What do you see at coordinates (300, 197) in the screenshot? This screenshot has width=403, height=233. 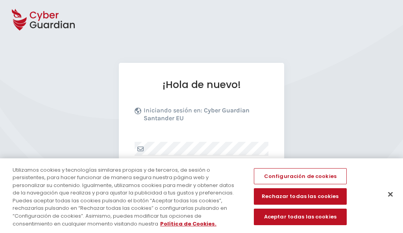 I see `button: Rechazar todas las cookies` at bounding box center [300, 197].